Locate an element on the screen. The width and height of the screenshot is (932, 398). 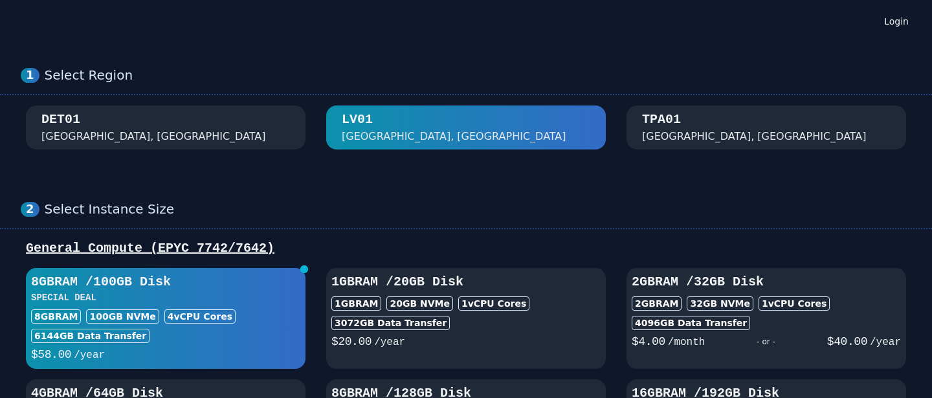
div: LV01 is located at coordinates (357, 120).